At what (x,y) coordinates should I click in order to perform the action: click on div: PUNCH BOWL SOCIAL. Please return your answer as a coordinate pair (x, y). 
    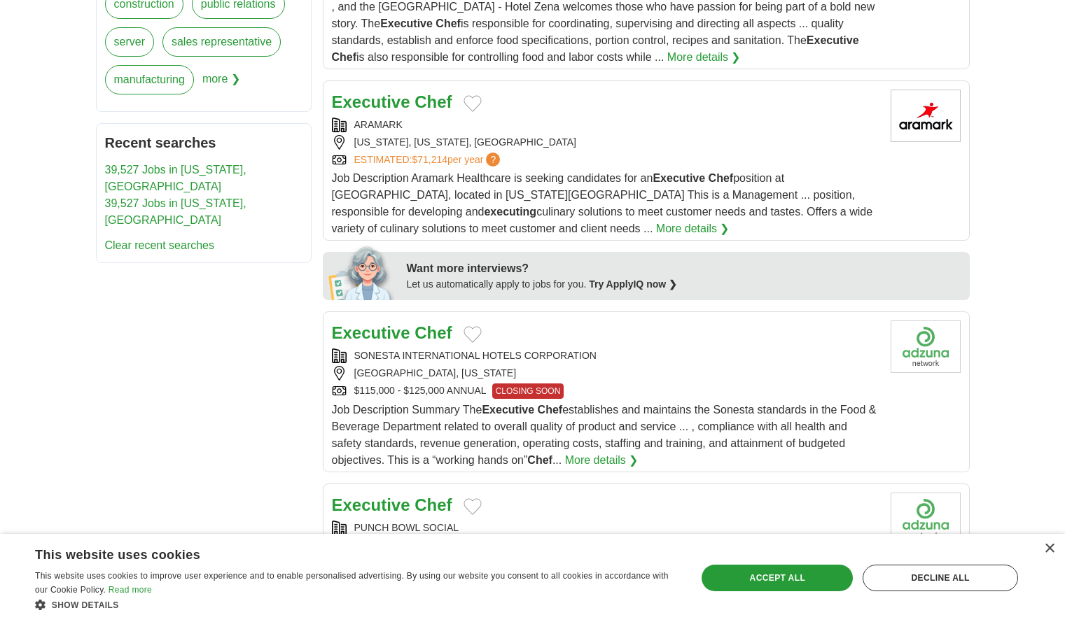
    Looking at the image, I should click on (605, 528).